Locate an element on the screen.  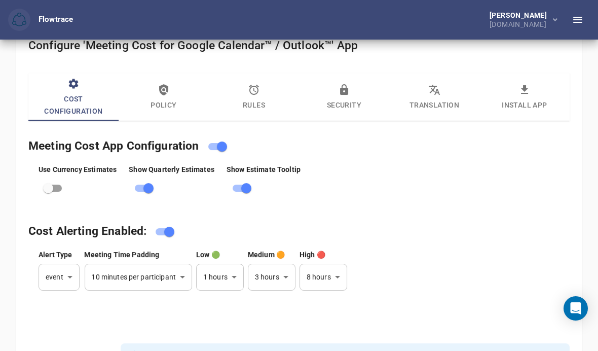
a: Flowtrace is located at coordinates (19, 20).